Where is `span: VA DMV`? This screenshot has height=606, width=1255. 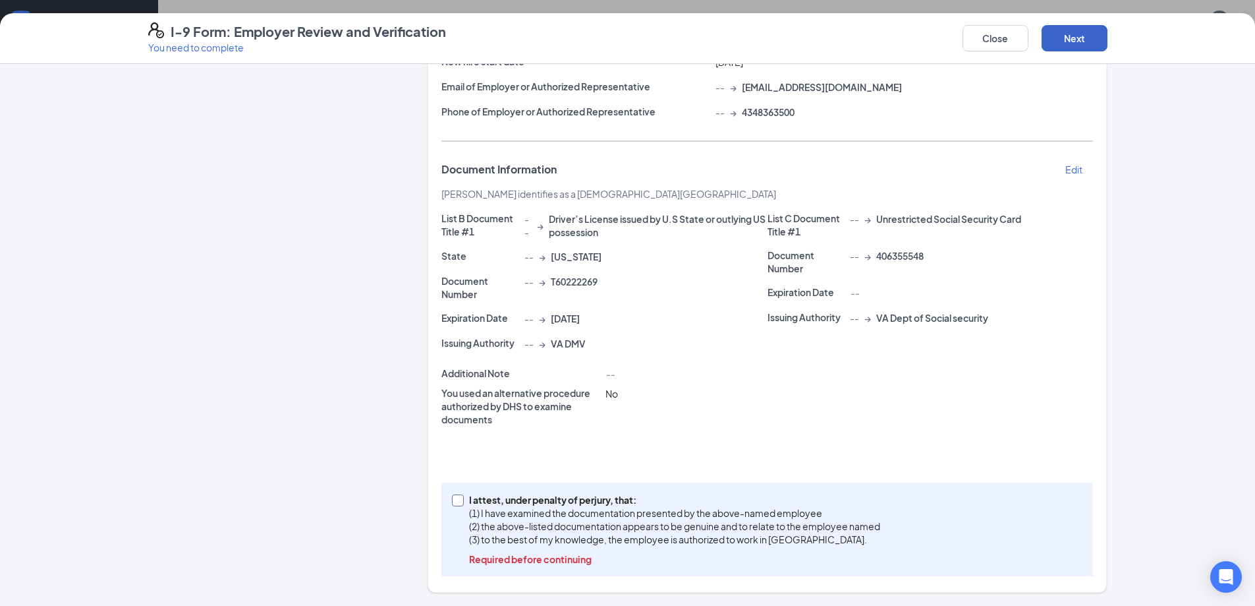
span: VA DMV is located at coordinates (568, 343).